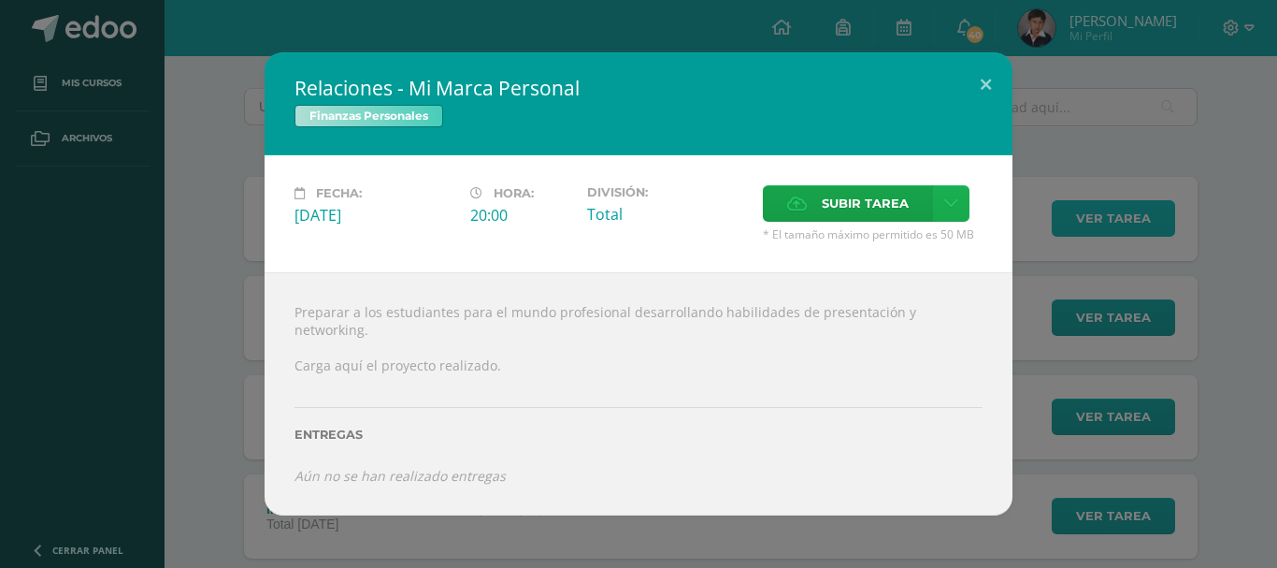 The width and height of the screenshot is (1277, 568). I want to click on span: Fecha:, so click(339, 193).